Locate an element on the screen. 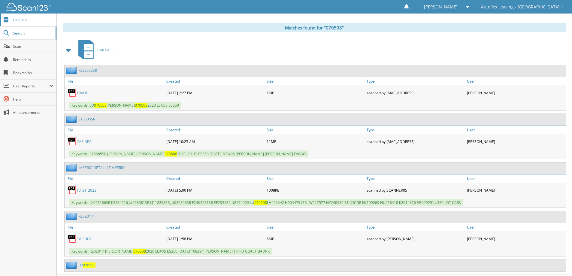  div: 1008KB is located at coordinates (315, 190).